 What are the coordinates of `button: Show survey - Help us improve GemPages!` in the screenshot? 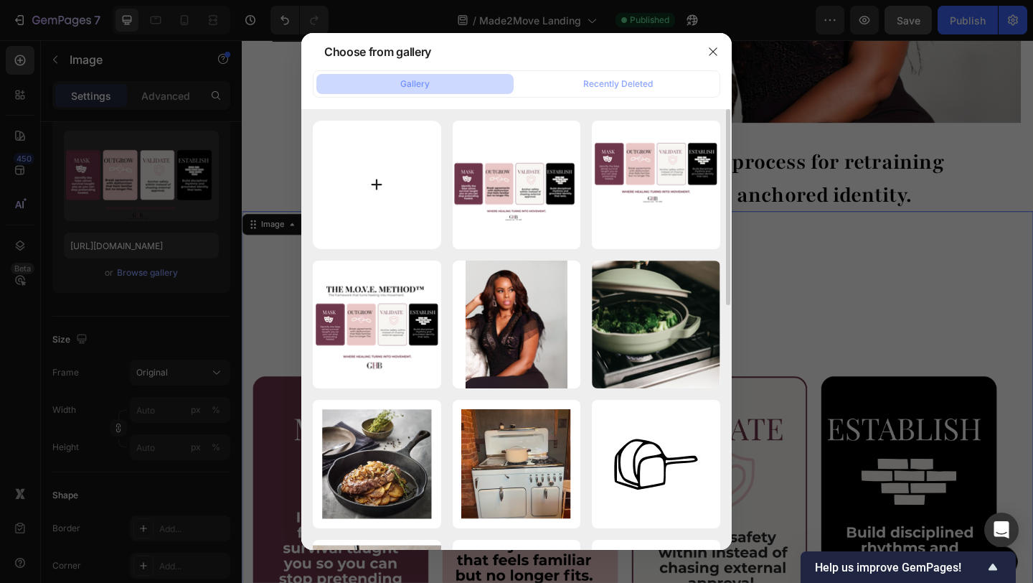 It's located at (908, 567).